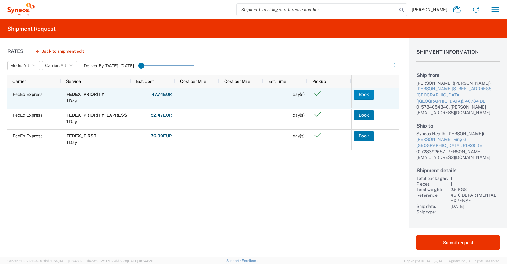 This screenshot has width=507, height=264. Describe the element at coordinates (432, 189) in the screenshot. I see `div: Total weight:` at that location.